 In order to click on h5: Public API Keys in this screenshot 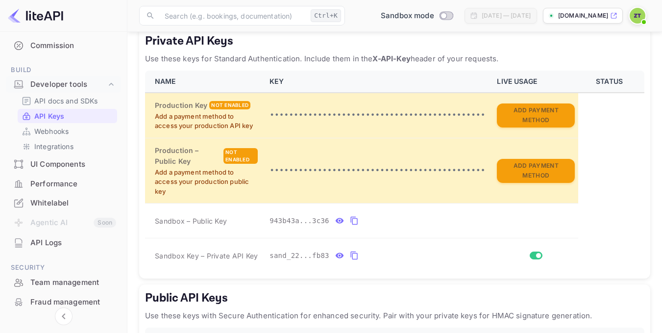, I will do `click(395, 298)`.